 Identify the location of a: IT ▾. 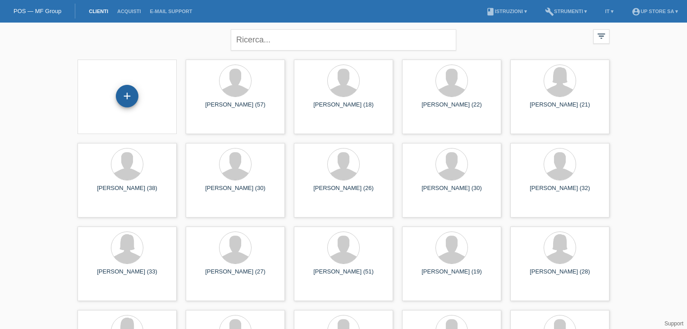
(609, 11).